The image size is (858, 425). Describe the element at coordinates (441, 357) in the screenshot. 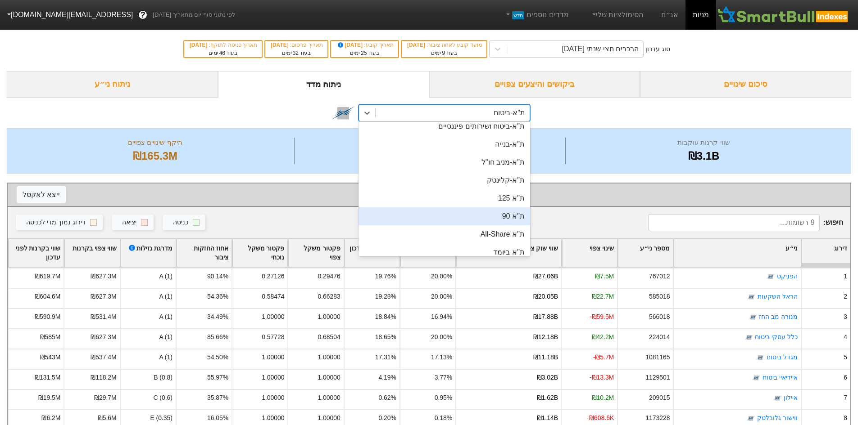

I see `div: 17.13%` at that location.